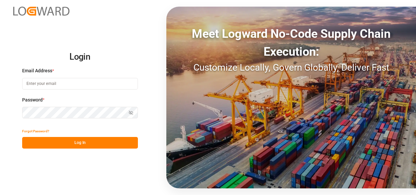 The height and width of the screenshot is (195, 416). What do you see at coordinates (80, 83) in the screenshot?
I see `input: Enter your email` at bounding box center [80, 83].